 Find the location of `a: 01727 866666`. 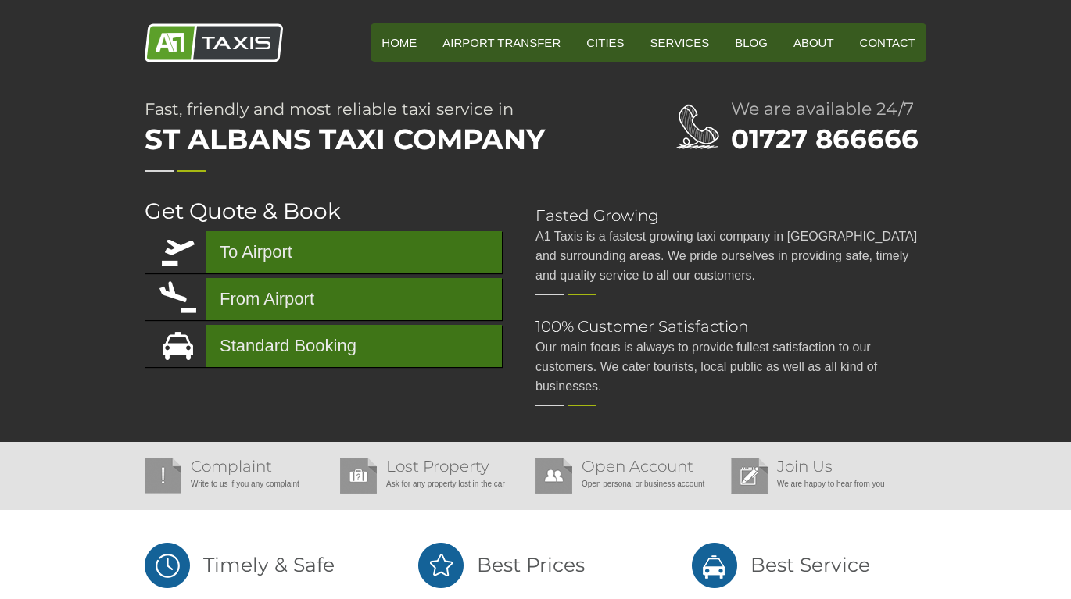

a: 01727 866666 is located at coordinates (825, 139).